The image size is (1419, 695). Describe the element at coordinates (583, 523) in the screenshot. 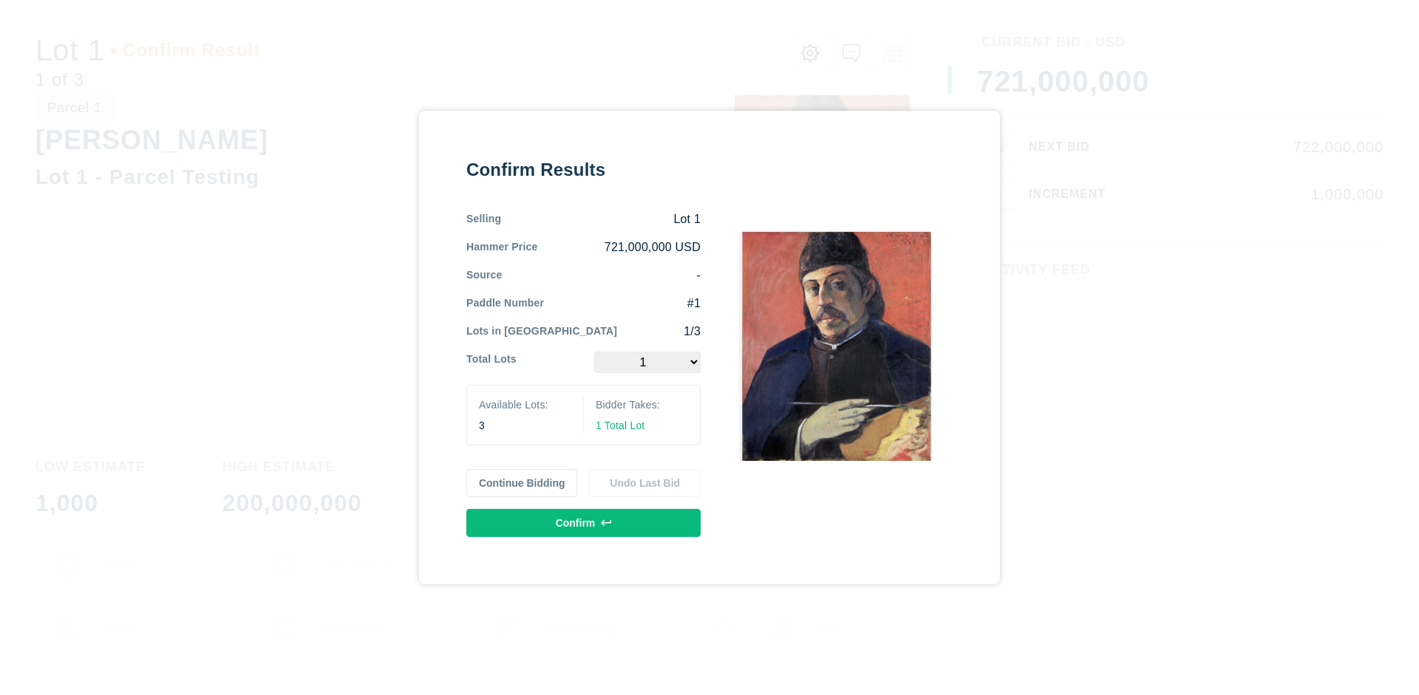

I see `button: Confirm` at that location.